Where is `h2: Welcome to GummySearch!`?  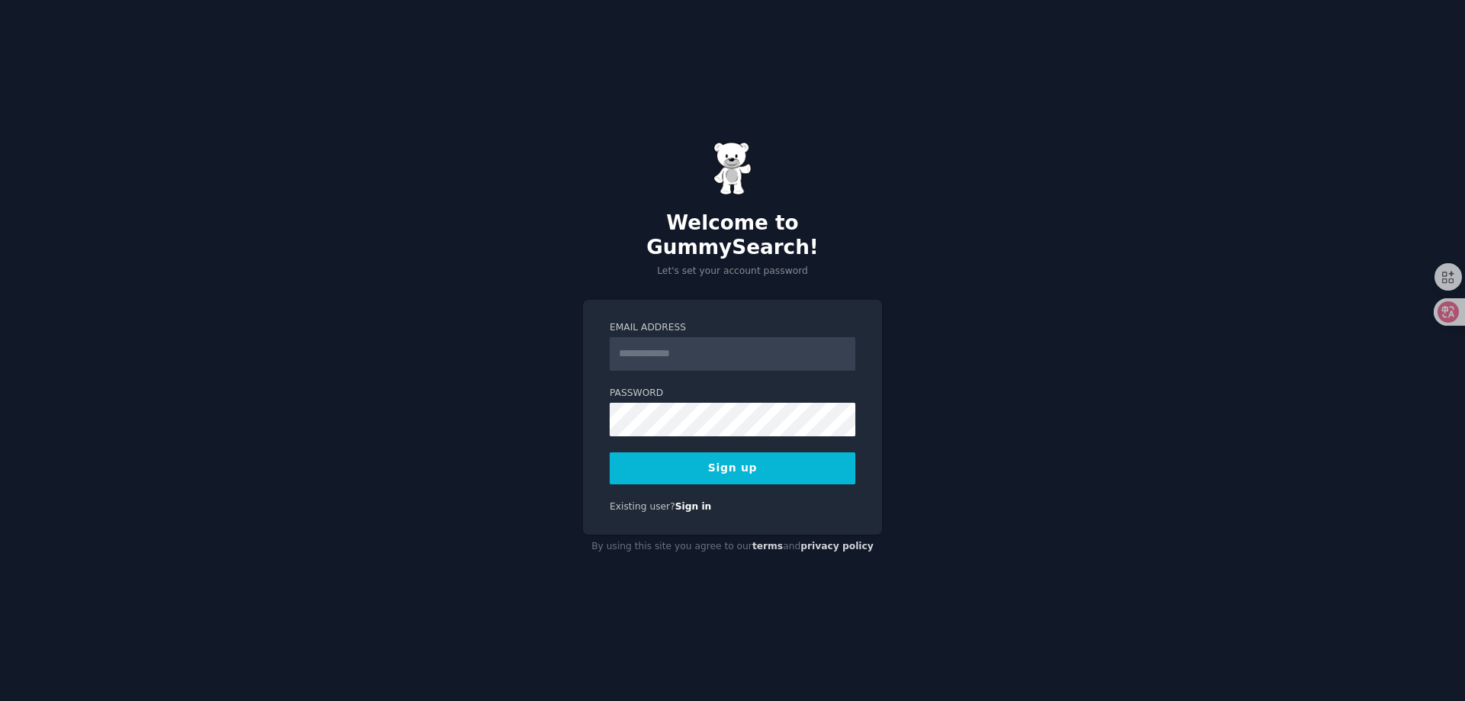
h2: Welcome to GummySearch! is located at coordinates (733, 235).